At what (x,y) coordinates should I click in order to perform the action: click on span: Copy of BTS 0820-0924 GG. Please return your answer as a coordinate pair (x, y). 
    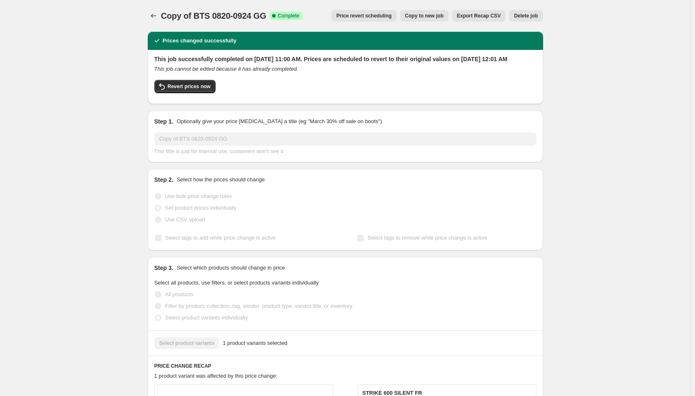
    Looking at the image, I should click on (213, 16).